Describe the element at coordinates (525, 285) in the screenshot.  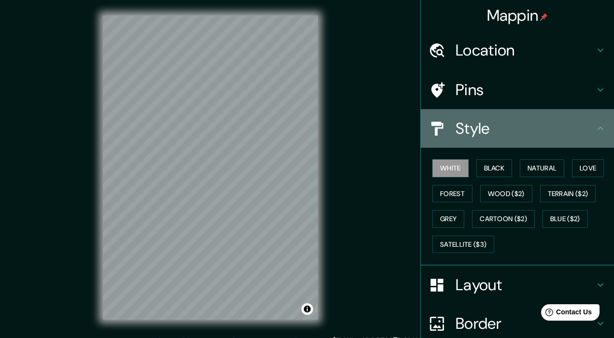
I see `h4: Layout` at that location.